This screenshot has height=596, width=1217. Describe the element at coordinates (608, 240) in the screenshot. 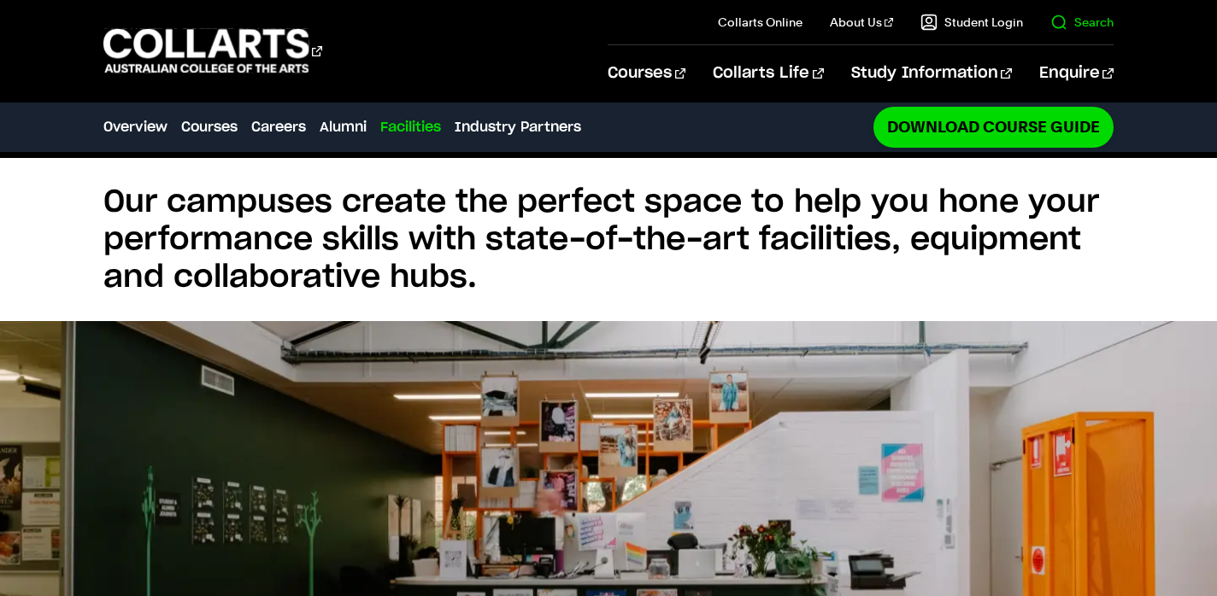

I see `h2: Our campuses create the perfect space to help you hone your performance skills with state-of-the-...` at that location.